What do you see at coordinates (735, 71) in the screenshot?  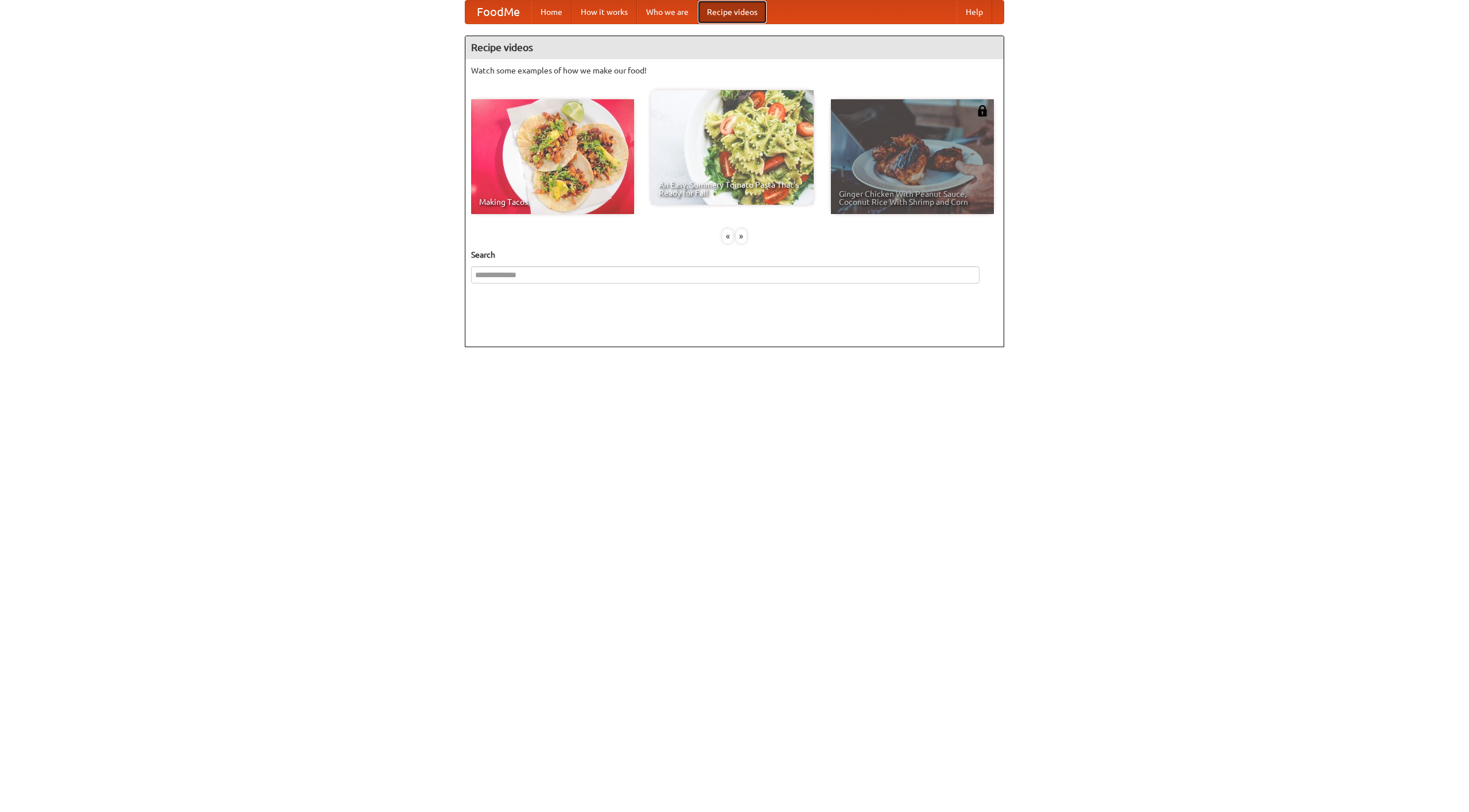 I see `p: Watch some examples of how we make our food!` at bounding box center [735, 71].